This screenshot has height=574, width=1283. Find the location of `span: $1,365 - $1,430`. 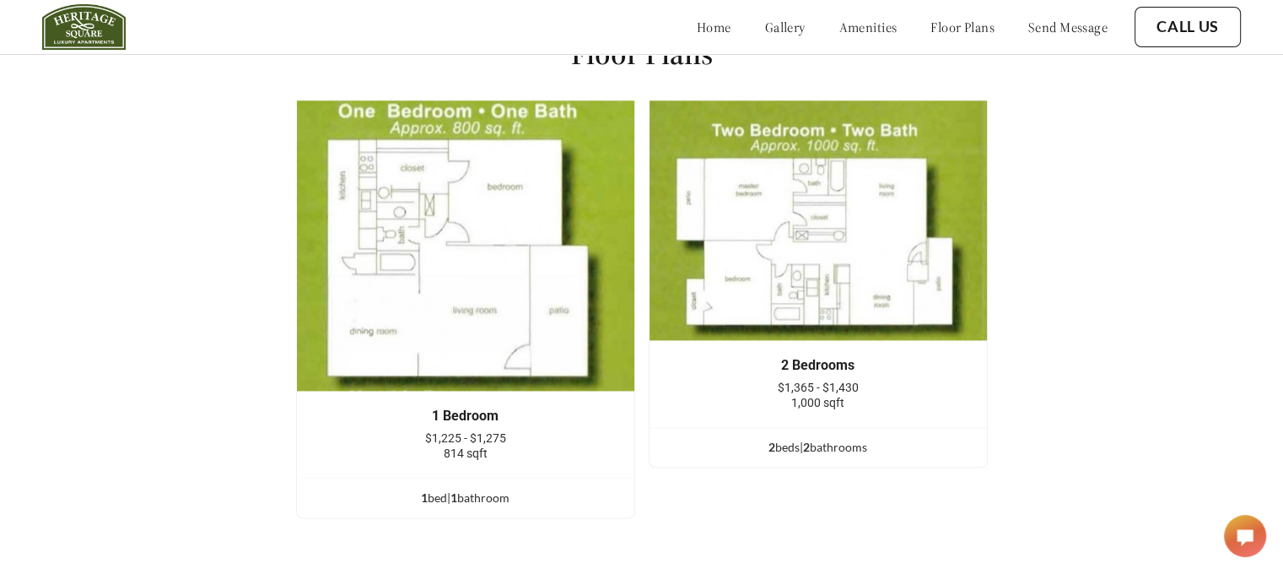

span: $1,365 - $1,430 is located at coordinates (818, 387).